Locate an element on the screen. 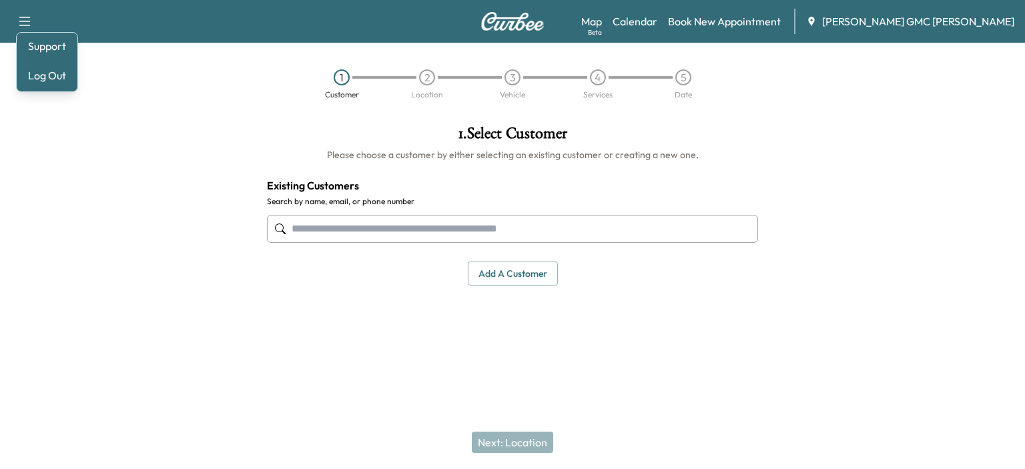  img: Curbee Logo is located at coordinates (512, 21).